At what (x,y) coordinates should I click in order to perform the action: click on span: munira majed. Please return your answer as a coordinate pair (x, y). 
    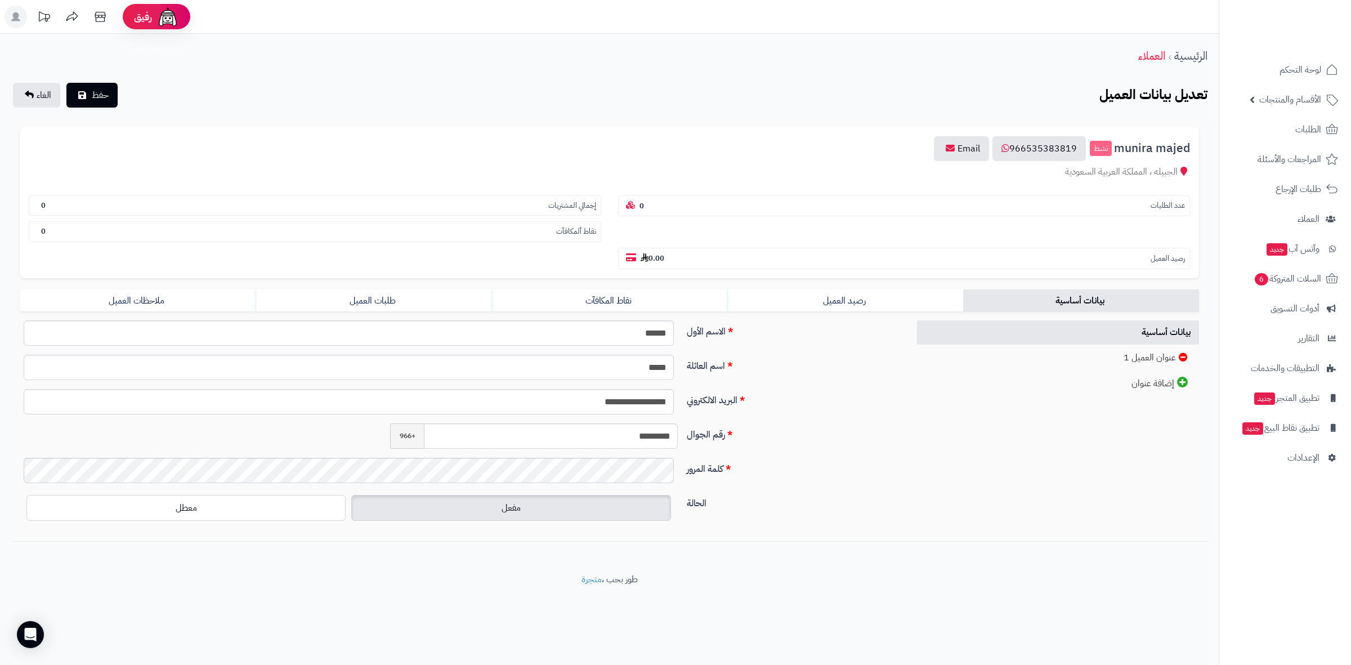
    Looking at the image, I should click on (1152, 148).